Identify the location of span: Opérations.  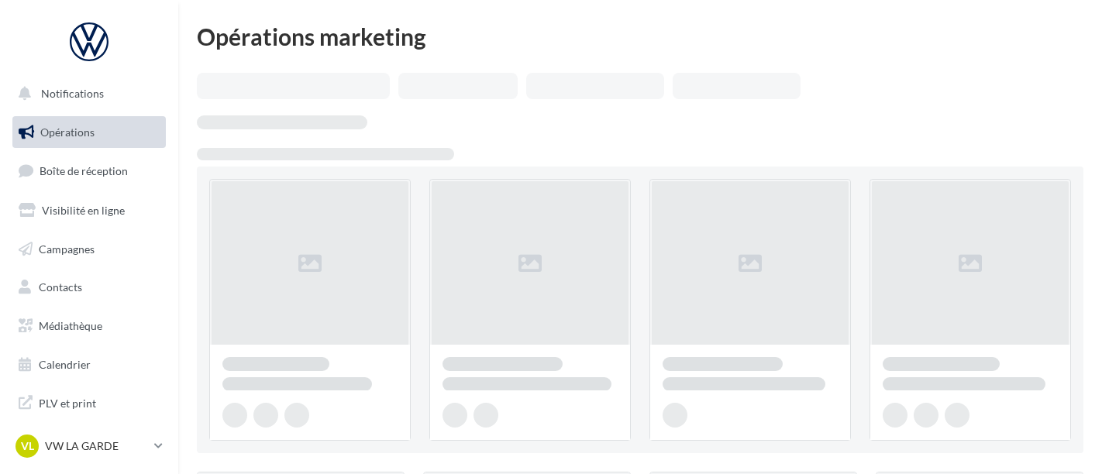
(67, 132).